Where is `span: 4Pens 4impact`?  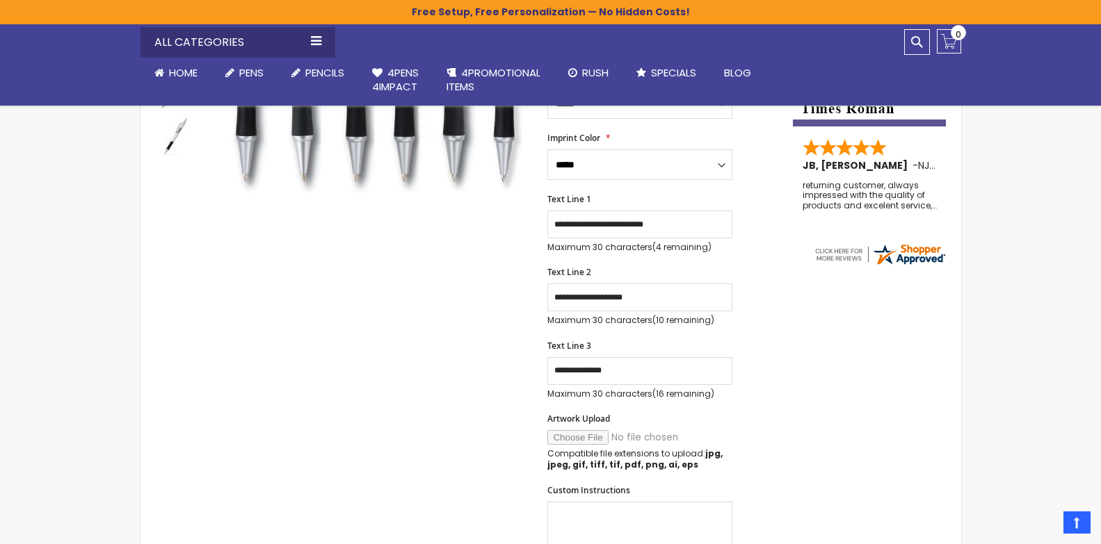 span: 4Pens 4impact is located at coordinates (395, 79).